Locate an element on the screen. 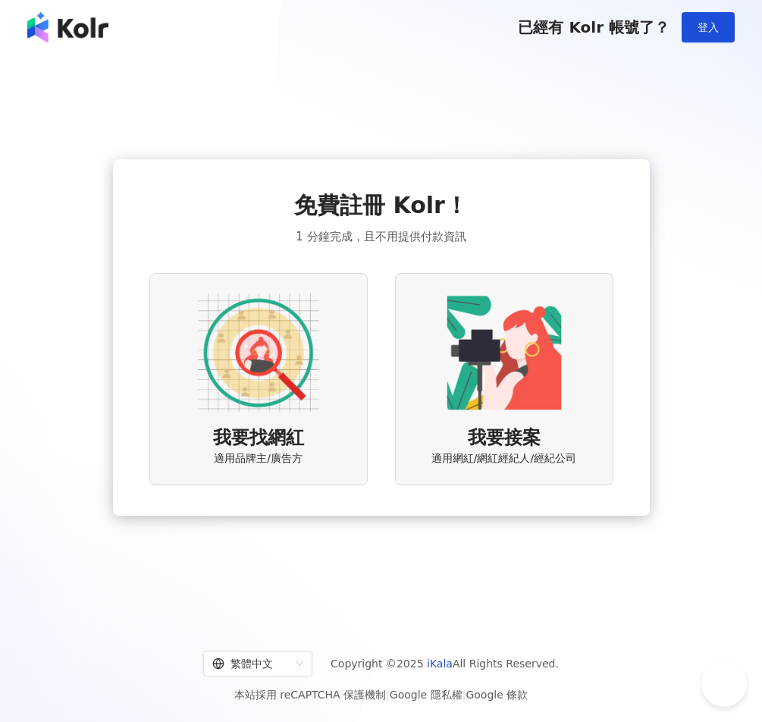 The image size is (762, 722). span: 免費註冊 Kolr！ is located at coordinates (381, 206).